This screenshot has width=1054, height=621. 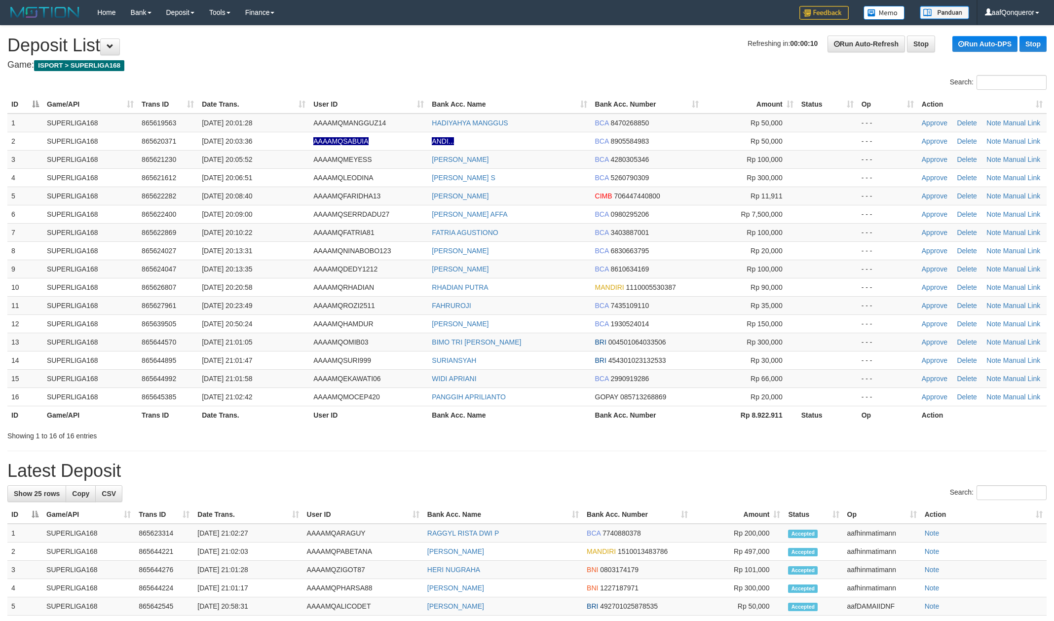 I want to click on span: AAAAMQMOCEP420, so click(x=346, y=397).